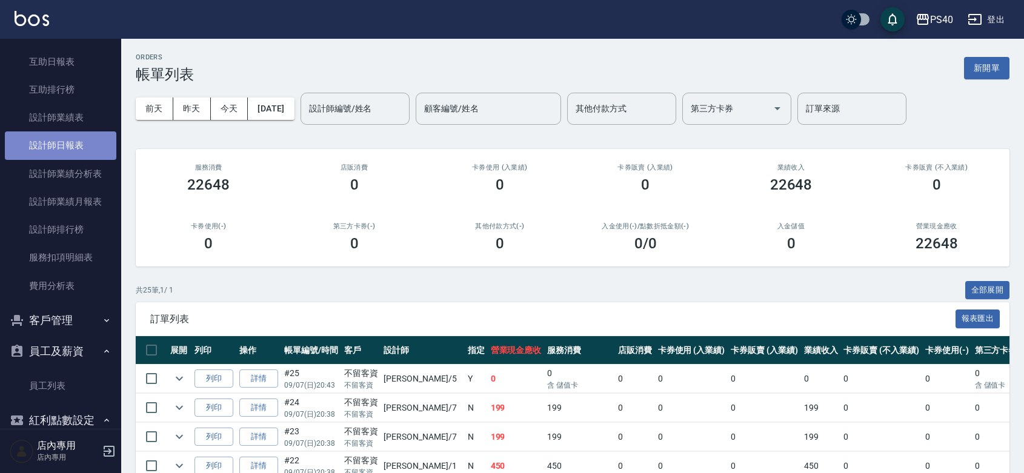  Describe the element at coordinates (476, 350) in the screenshot. I see `th: 指定` at that location.